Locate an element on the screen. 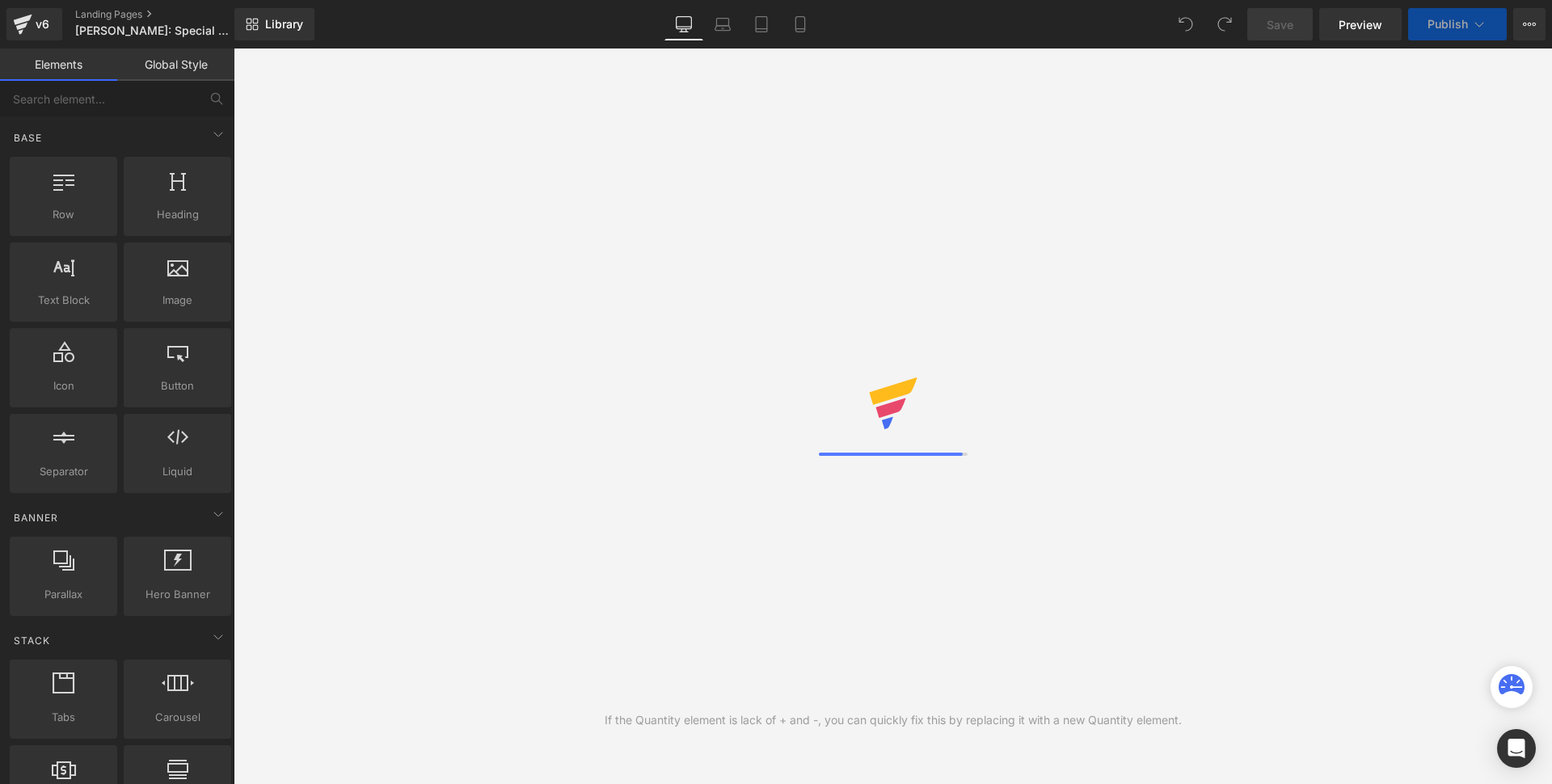 This screenshot has width=1552, height=784. span: Row is located at coordinates (63, 214).